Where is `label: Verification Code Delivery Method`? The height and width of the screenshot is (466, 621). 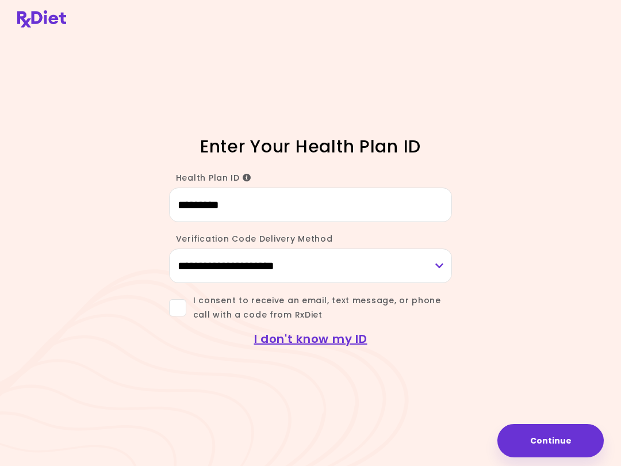
label: Verification Code Delivery Method is located at coordinates (251, 239).